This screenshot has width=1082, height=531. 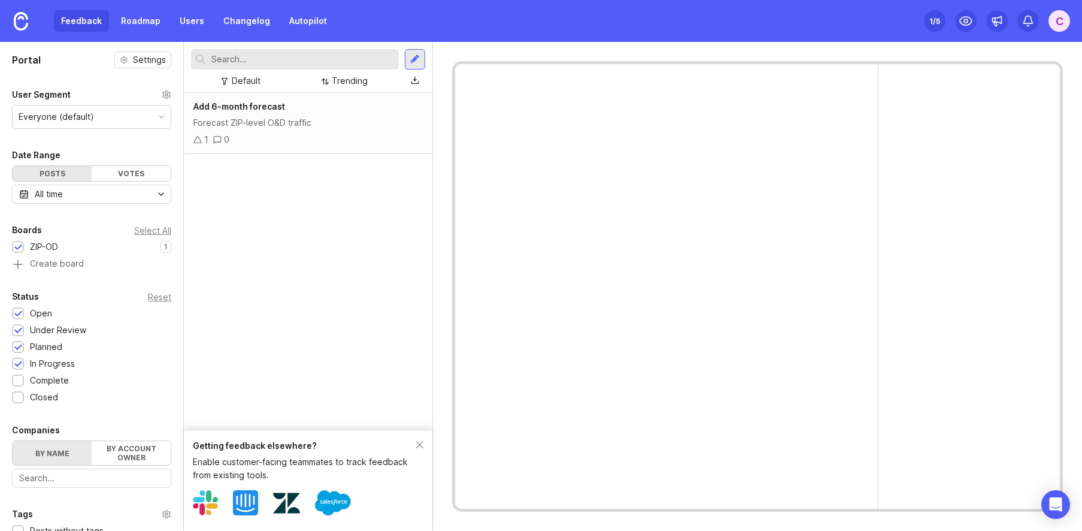 I want to click on div: Votes, so click(x=131, y=173).